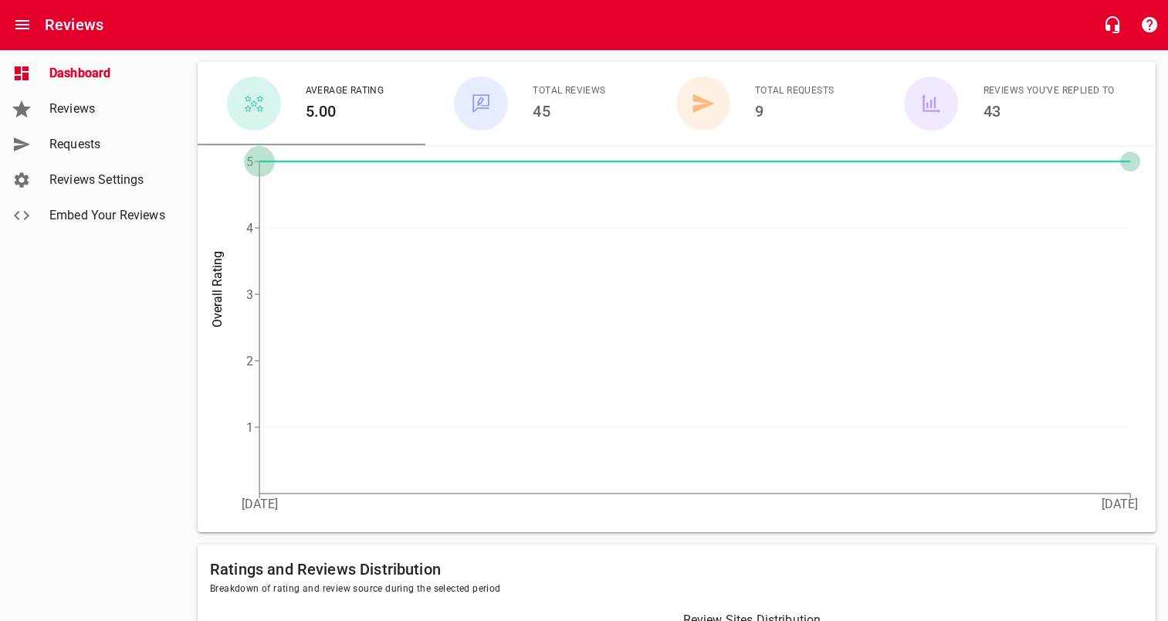  I want to click on span: Total Requests, so click(794, 91).